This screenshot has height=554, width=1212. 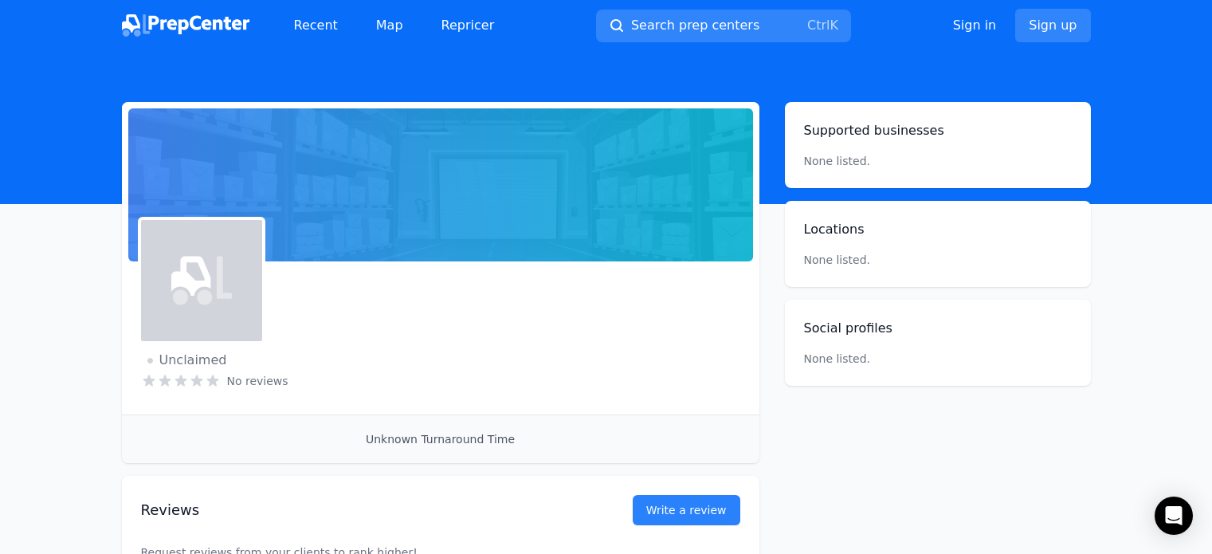 I want to click on h2: Locations, so click(x=938, y=229).